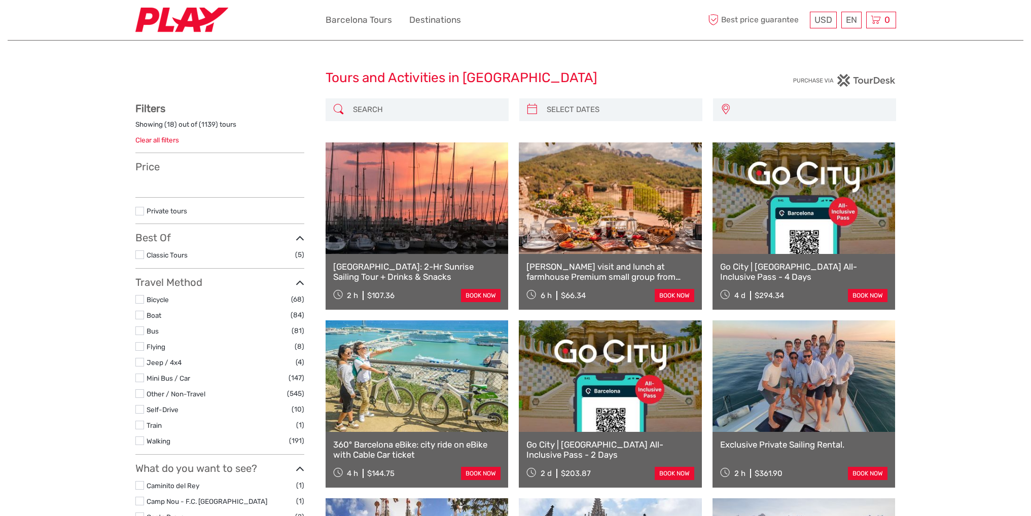 The width and height of the screenshot is (1031, 516). I want to click on h3: What do you want to see?, so click(220, 469).